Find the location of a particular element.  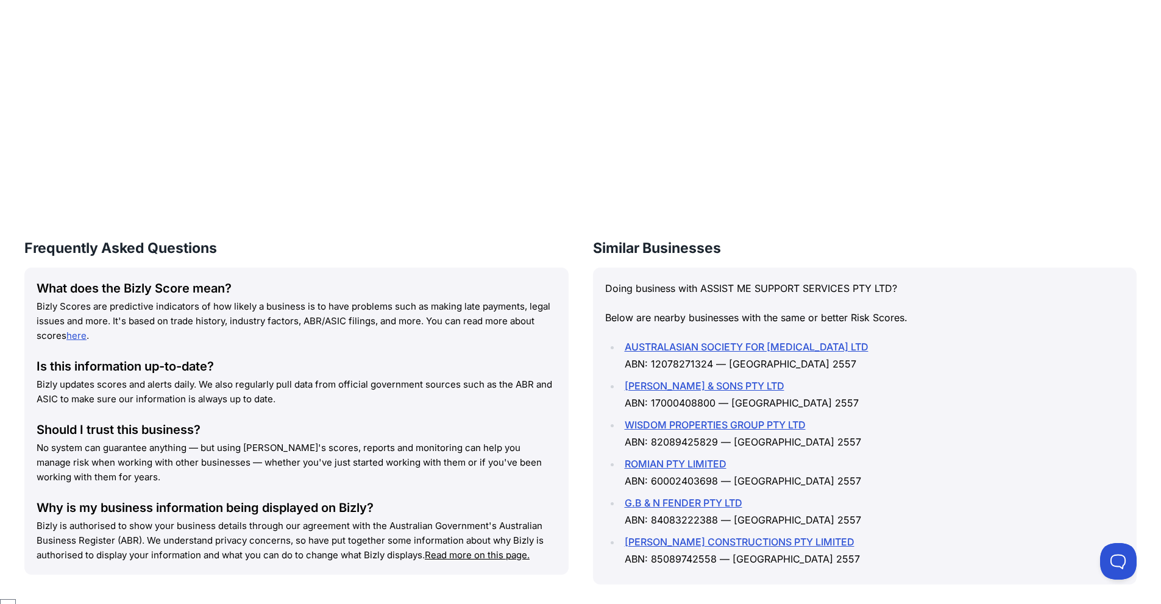

a: G.B & N FENDER PTY LTD is located at coordinates (683, 503).